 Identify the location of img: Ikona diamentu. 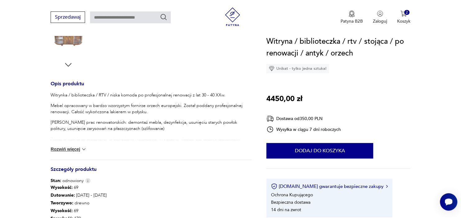
(271, 69).